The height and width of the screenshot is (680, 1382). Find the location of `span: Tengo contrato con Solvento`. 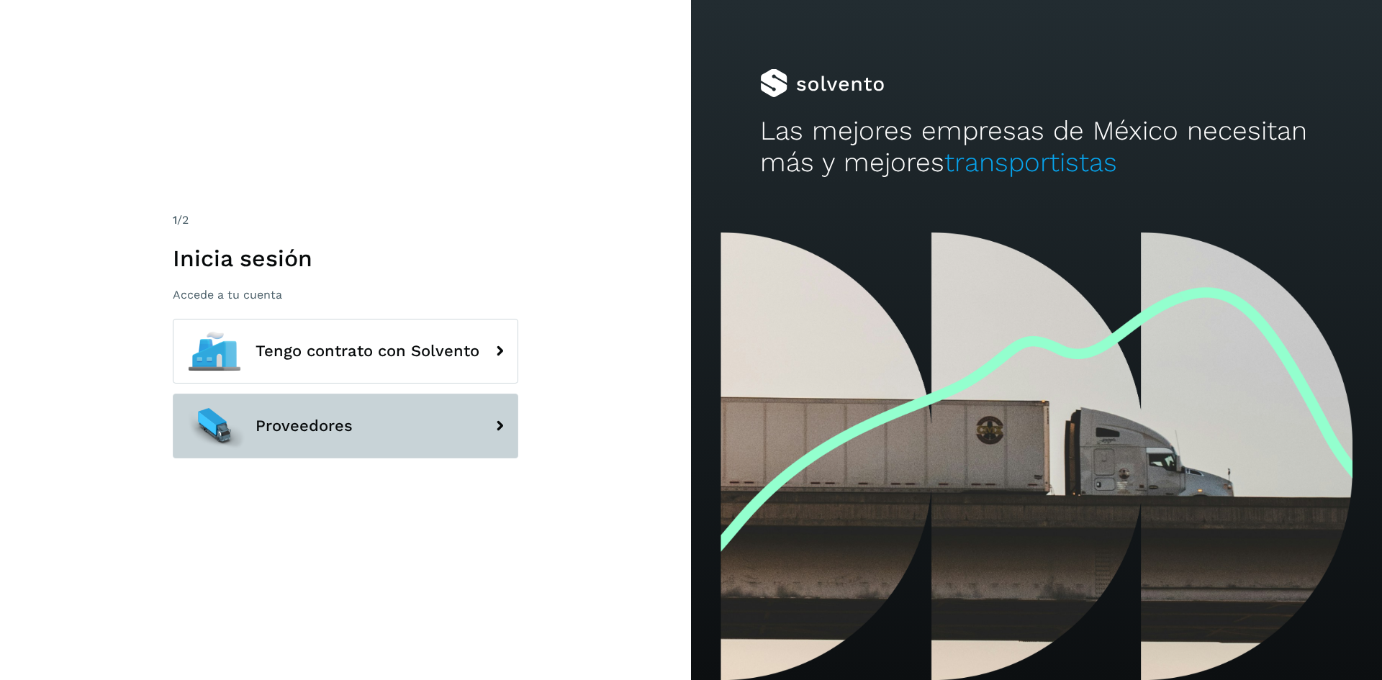

span: Tengo contrato con Solvento is located at coordinates (367, 351).